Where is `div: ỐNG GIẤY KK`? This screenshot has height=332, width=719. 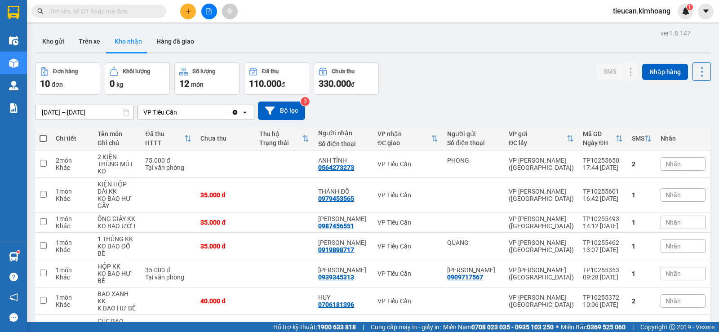 div: ỐNG GIẤY KK is located at coordinates (117, 219).